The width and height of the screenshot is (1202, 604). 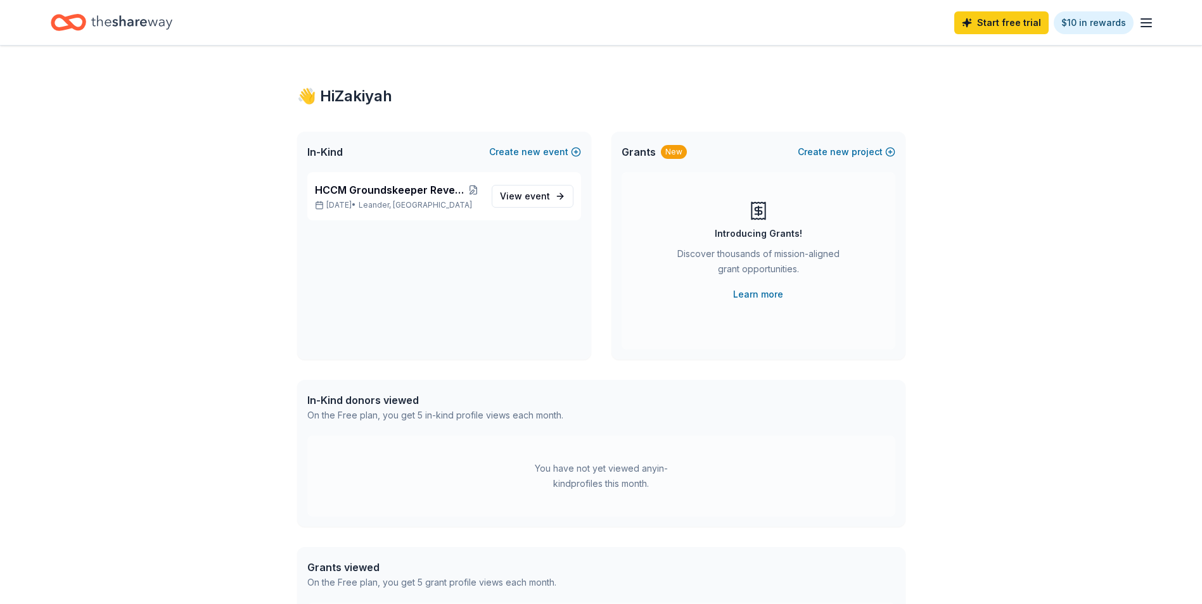 What do you see at coordinates (537, 196) in the screenshot?
I see `span: event` at bounding box center [537, 196].